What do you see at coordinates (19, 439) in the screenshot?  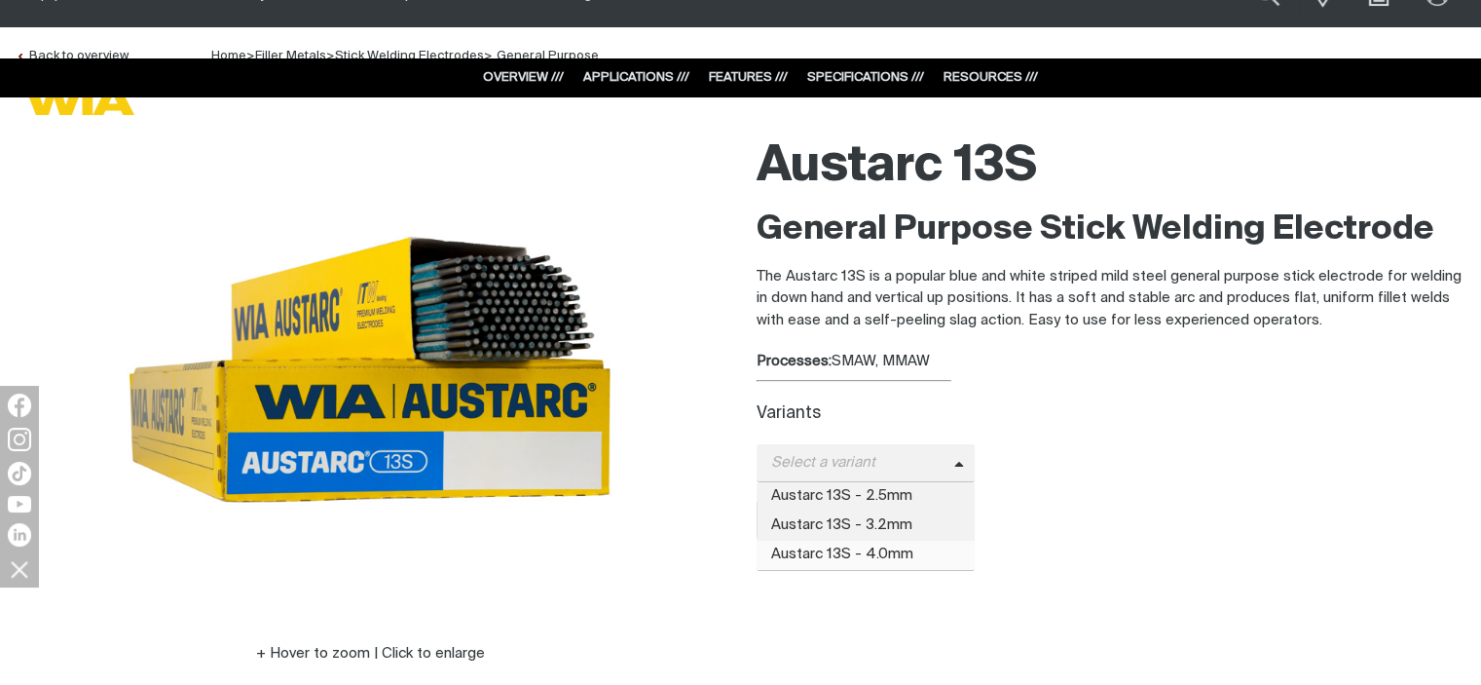 I see `img: Instagram` at bounding box center [19, 439].